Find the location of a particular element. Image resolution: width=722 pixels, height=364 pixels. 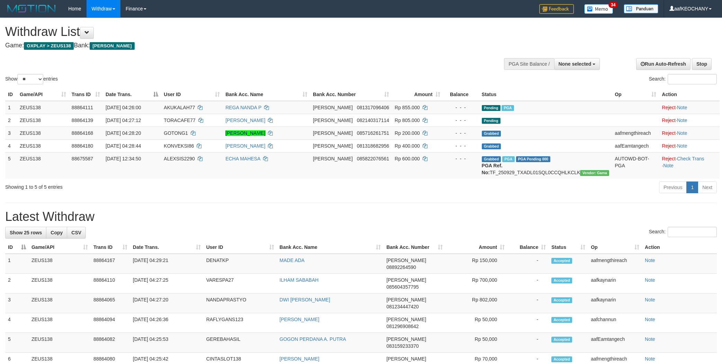

span: 34 is located at coordinates (613, 5).